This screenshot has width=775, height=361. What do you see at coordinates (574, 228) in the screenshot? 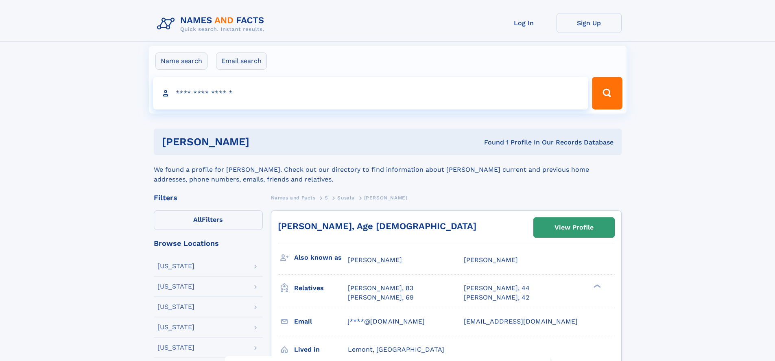
I see `a: View Profile` at bounding box center [574, 228].